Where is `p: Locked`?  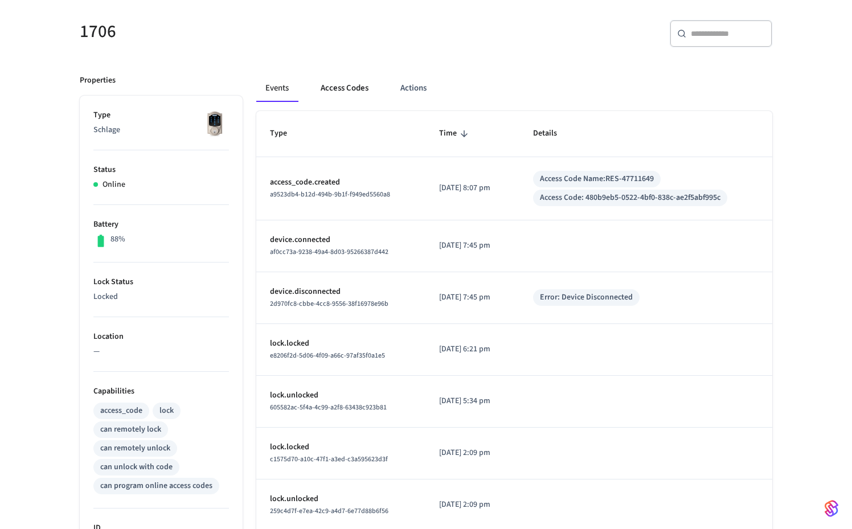
p: Locked is located at coordinates (161, 297).